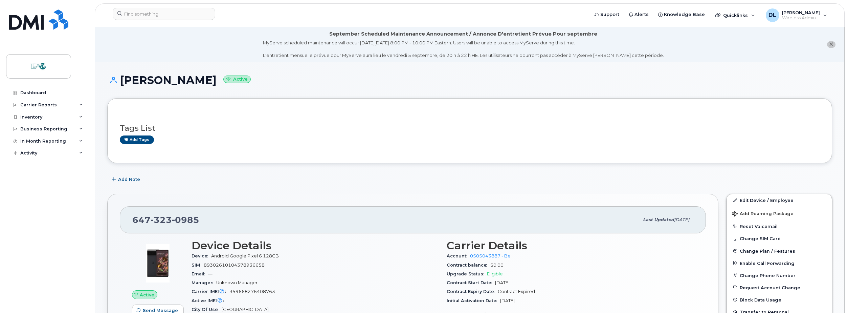  What do you see at coordinates (200, 273) in the screenshot?
I see `span: Email` at bounding box center [200, 273].